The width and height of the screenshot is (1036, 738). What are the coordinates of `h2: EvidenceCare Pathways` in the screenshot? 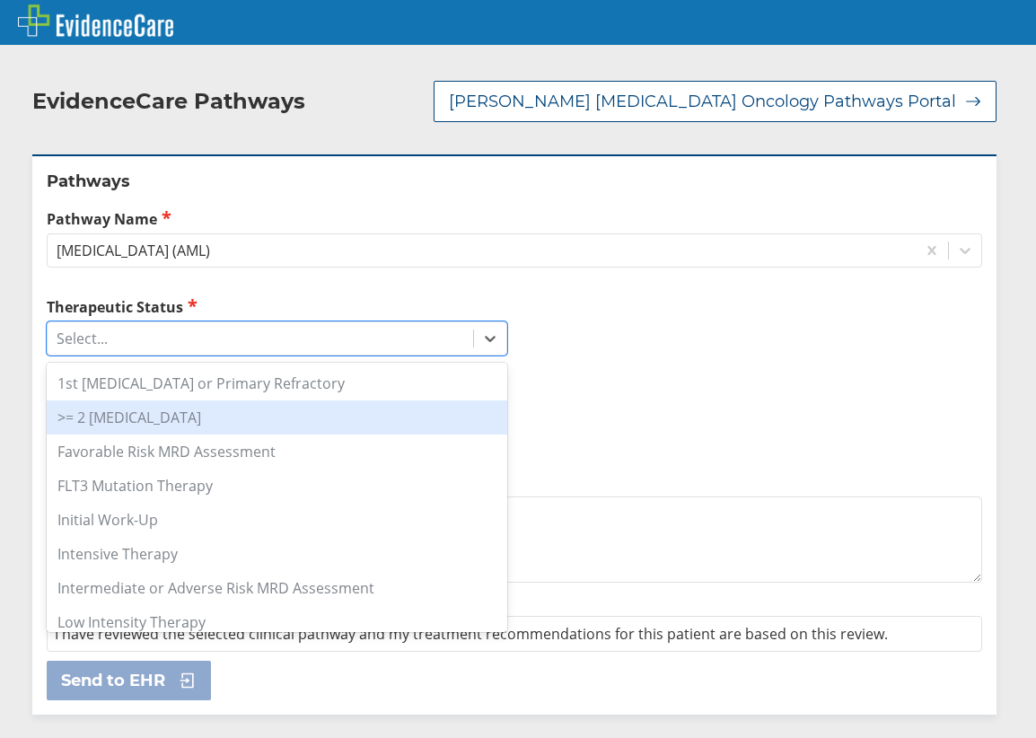 It's located at (169, 101).